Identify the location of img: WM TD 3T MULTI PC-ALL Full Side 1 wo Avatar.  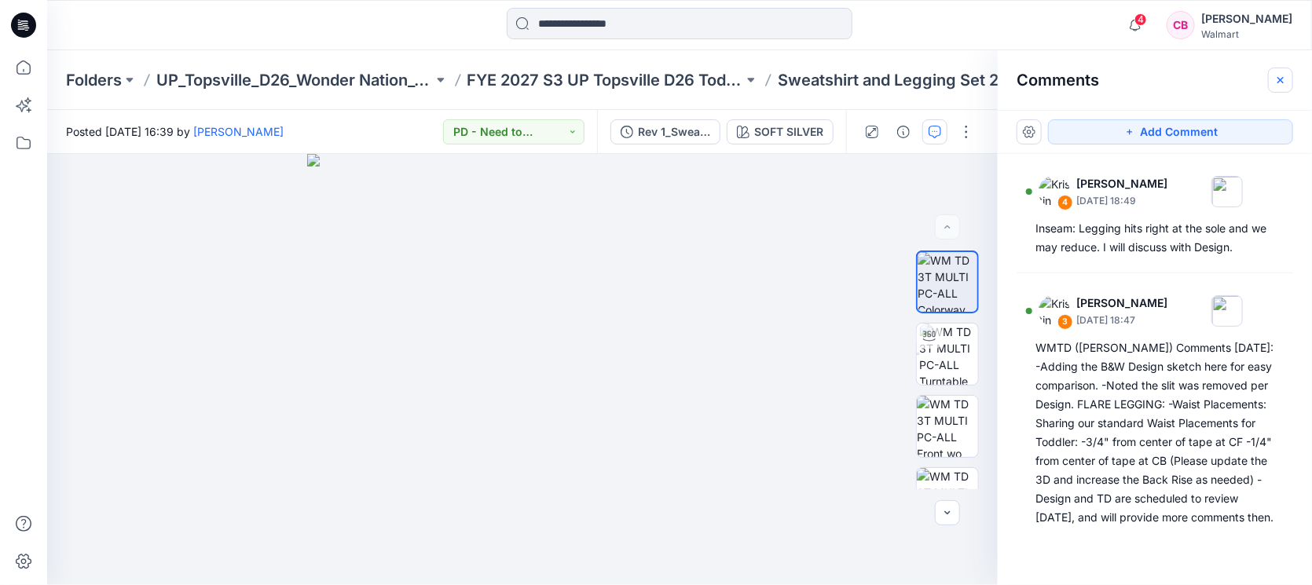
(948, 499).